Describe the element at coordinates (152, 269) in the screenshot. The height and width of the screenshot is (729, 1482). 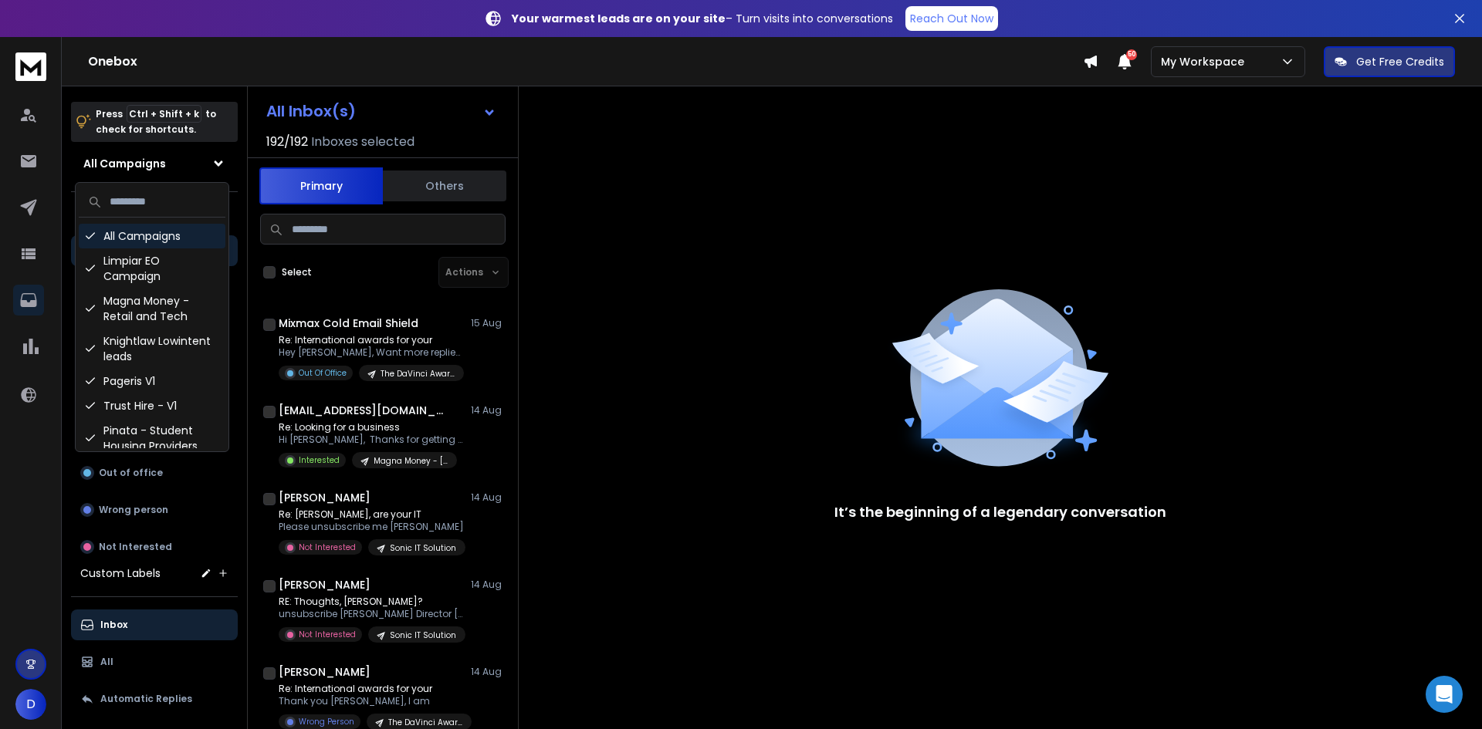
I see `div: Limpiar EO Campaign` at that location.